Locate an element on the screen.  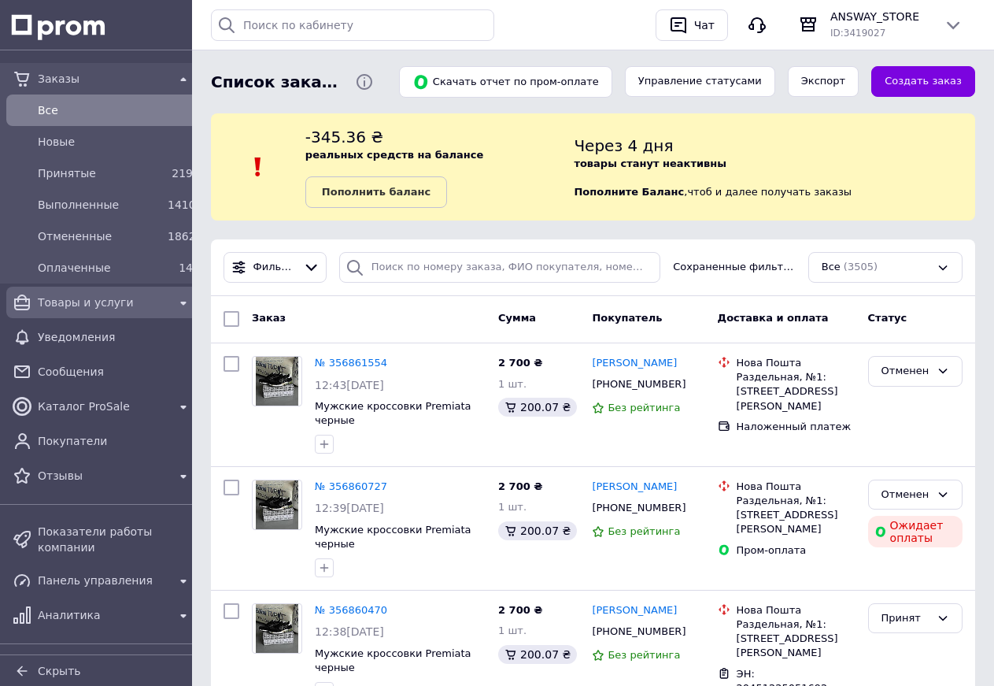
b: товары станут неактивны is located at coordinates (650, 163).